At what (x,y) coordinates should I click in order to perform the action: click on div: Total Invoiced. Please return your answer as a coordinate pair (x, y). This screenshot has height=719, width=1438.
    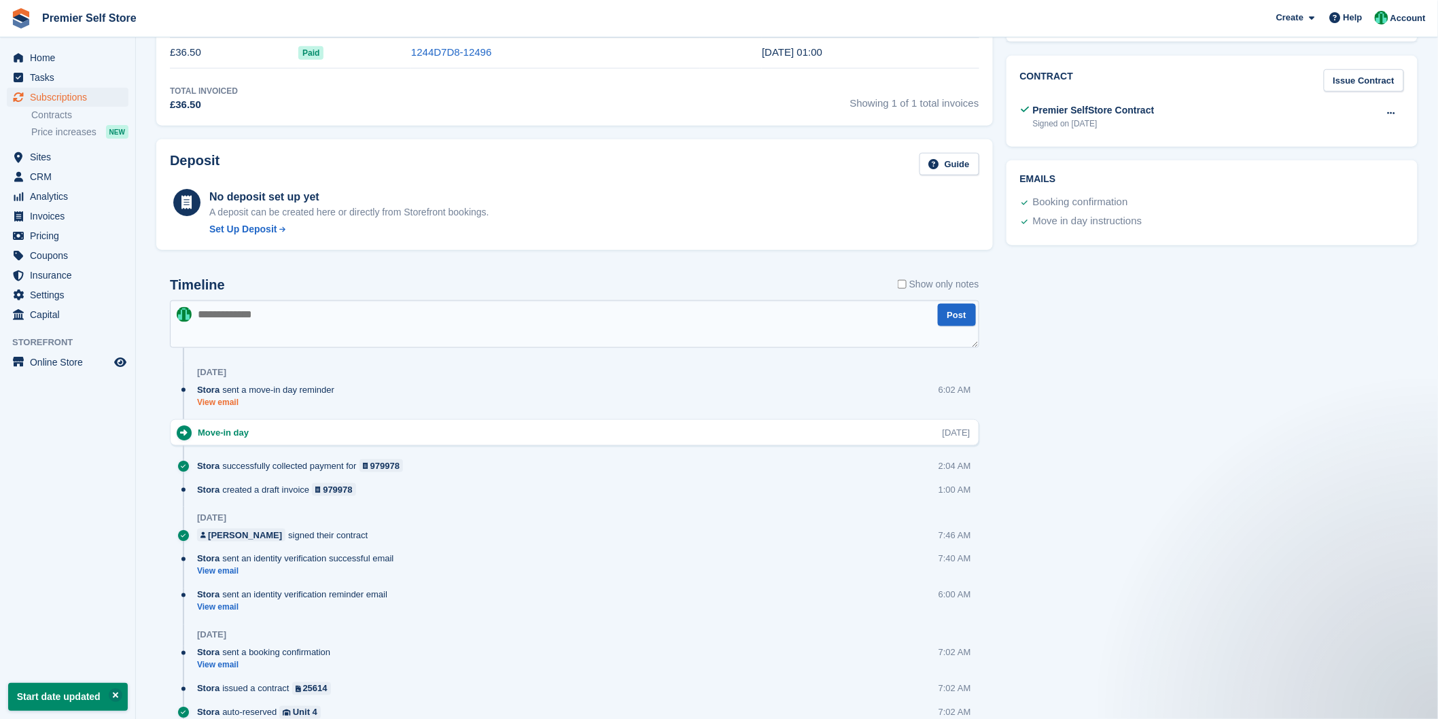
    Looking at the image, I should click on (204, 91).